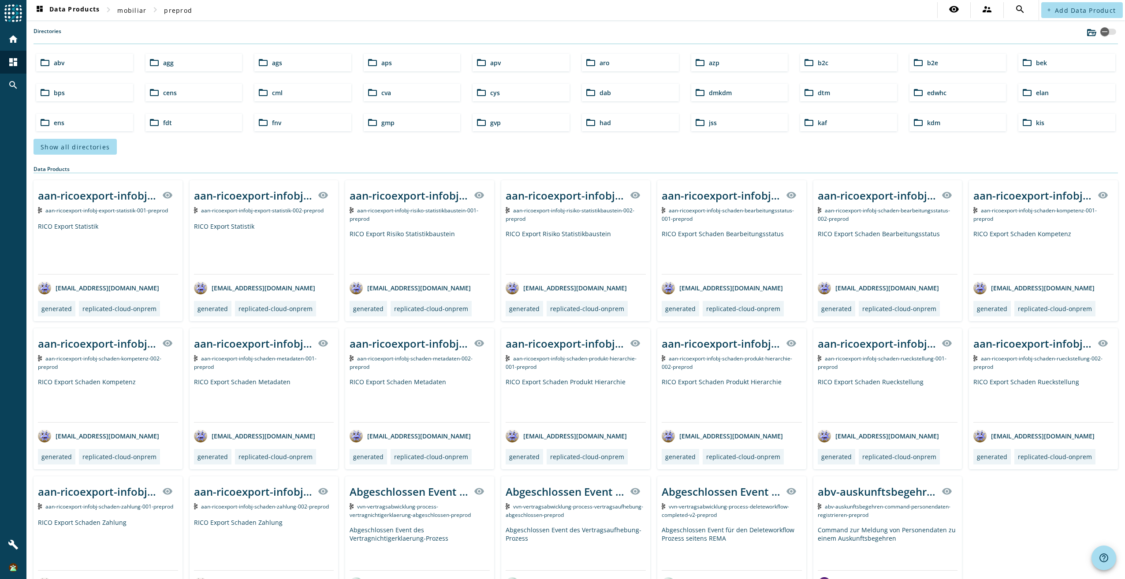 The image size is (1125, 579). I want to click on span: bek, so click(1041, 63).